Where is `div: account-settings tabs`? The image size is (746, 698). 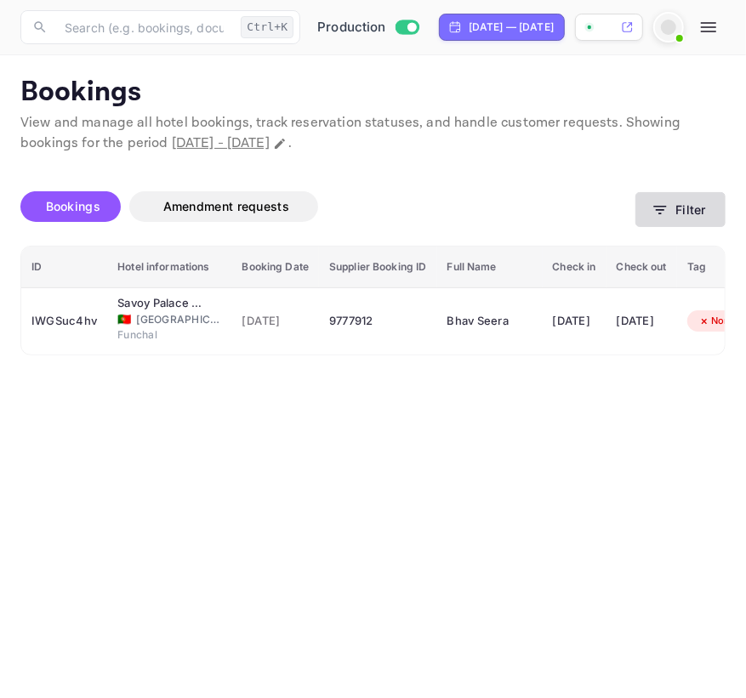
div: account-settings tabs is located at coordinates (327, 207).